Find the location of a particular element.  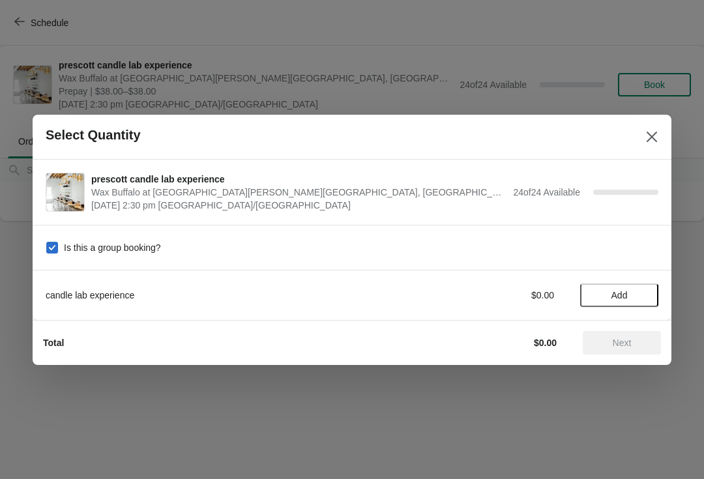

span: Add is located at coordinates (619, 295).